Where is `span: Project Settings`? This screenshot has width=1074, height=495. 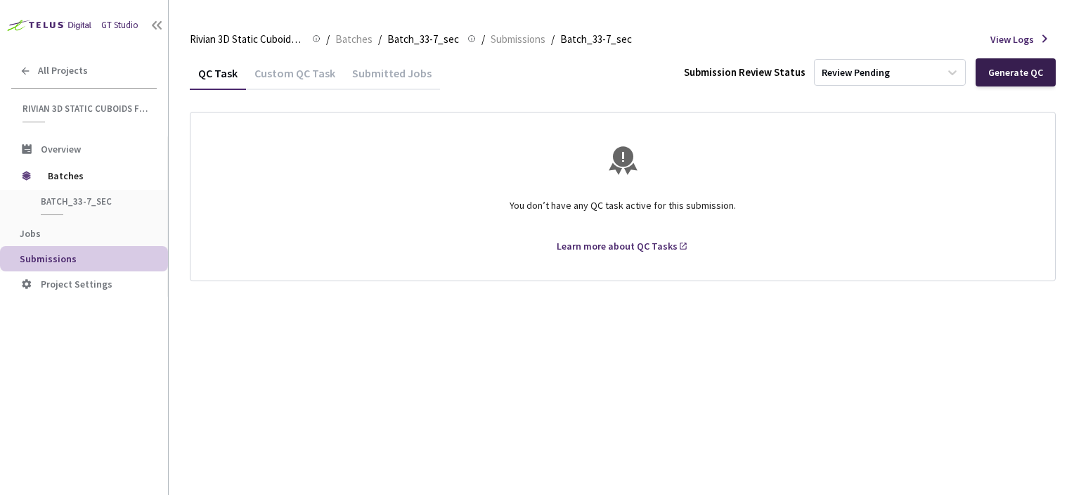 span: Project Settings is located at coordinates (77, 284).